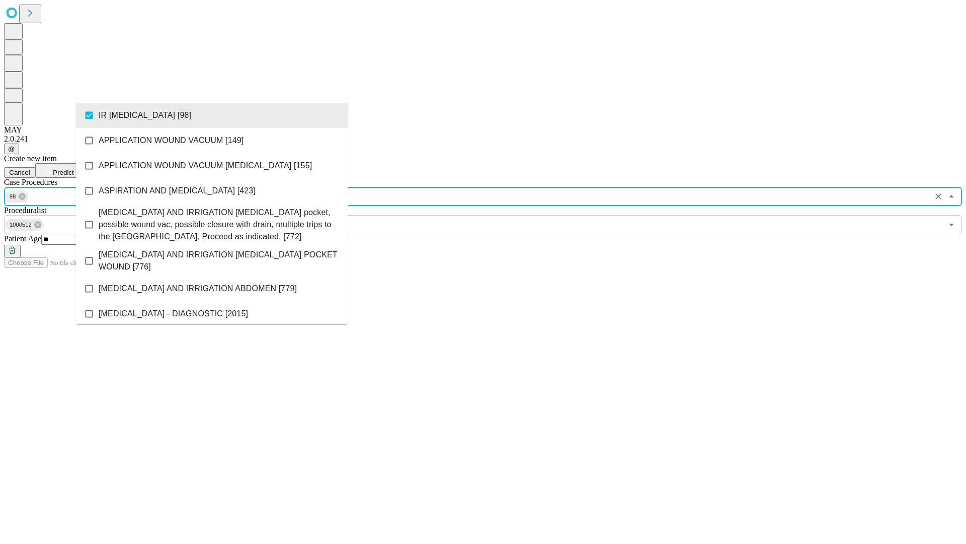 Image resolution: width=966 pixels, height=544 pixels. What do you see at coordinates (58, 170) in the screenshot?
I see `button: Predict` at bounding box center [58, 170].